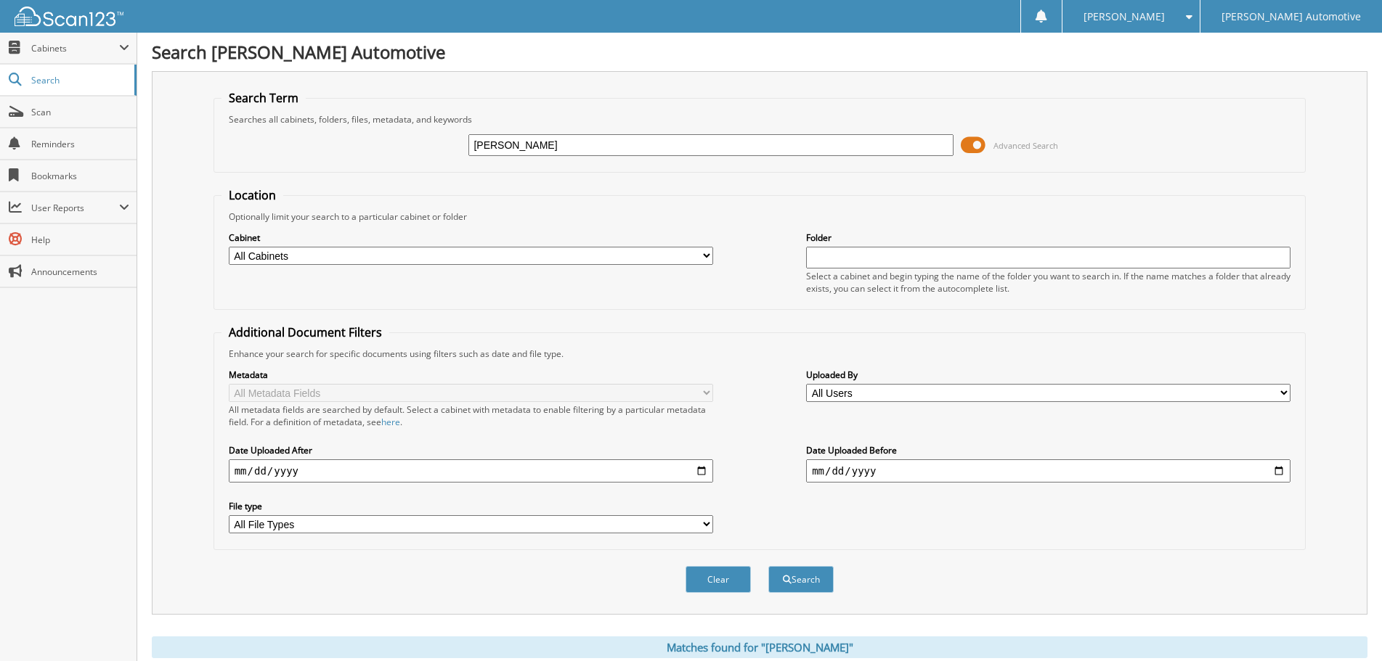  Describe the element at coordinates (79, 80) in the screenshot. I see `span: Search` at that location.